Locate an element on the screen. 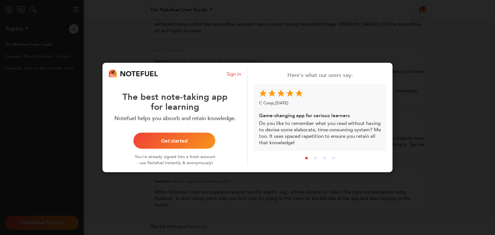  button: Get started is located at coordinates (174, 141).